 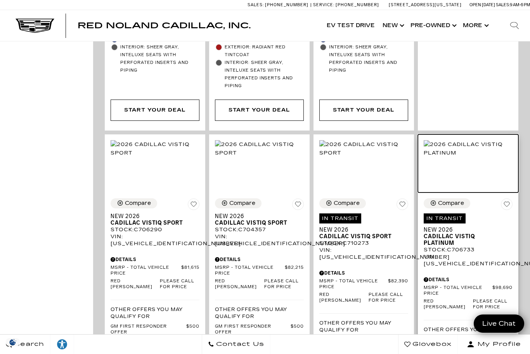 What do you see at coordinates (239, 345) in the screenshot?
I see `span: Contact Us` at bounding box center [239, 345].